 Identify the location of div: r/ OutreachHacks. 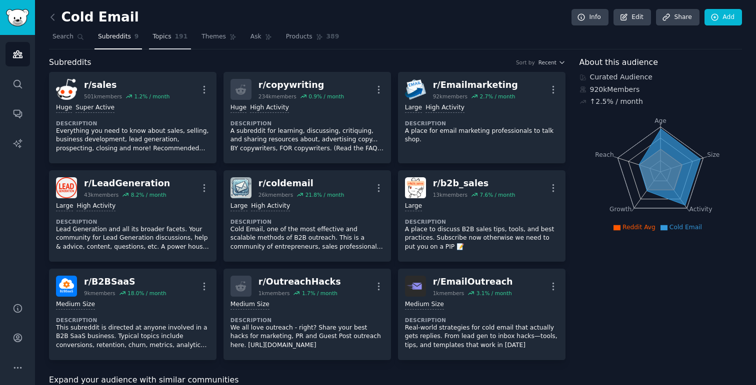
(299, 282).